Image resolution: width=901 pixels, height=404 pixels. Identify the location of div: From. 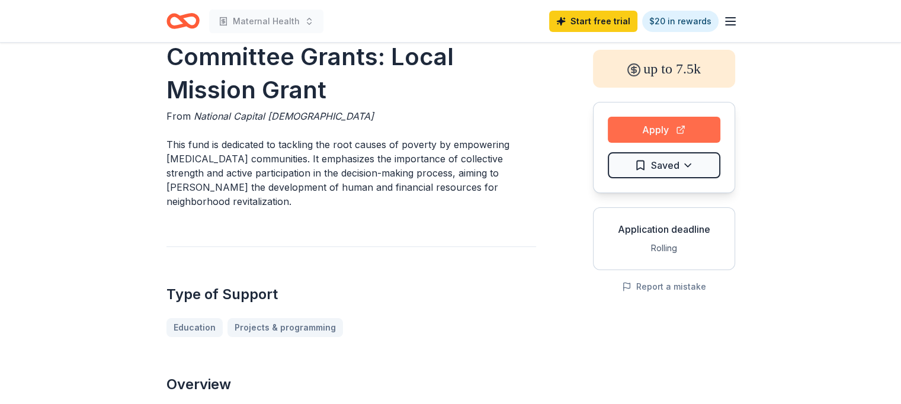
(351, 116).